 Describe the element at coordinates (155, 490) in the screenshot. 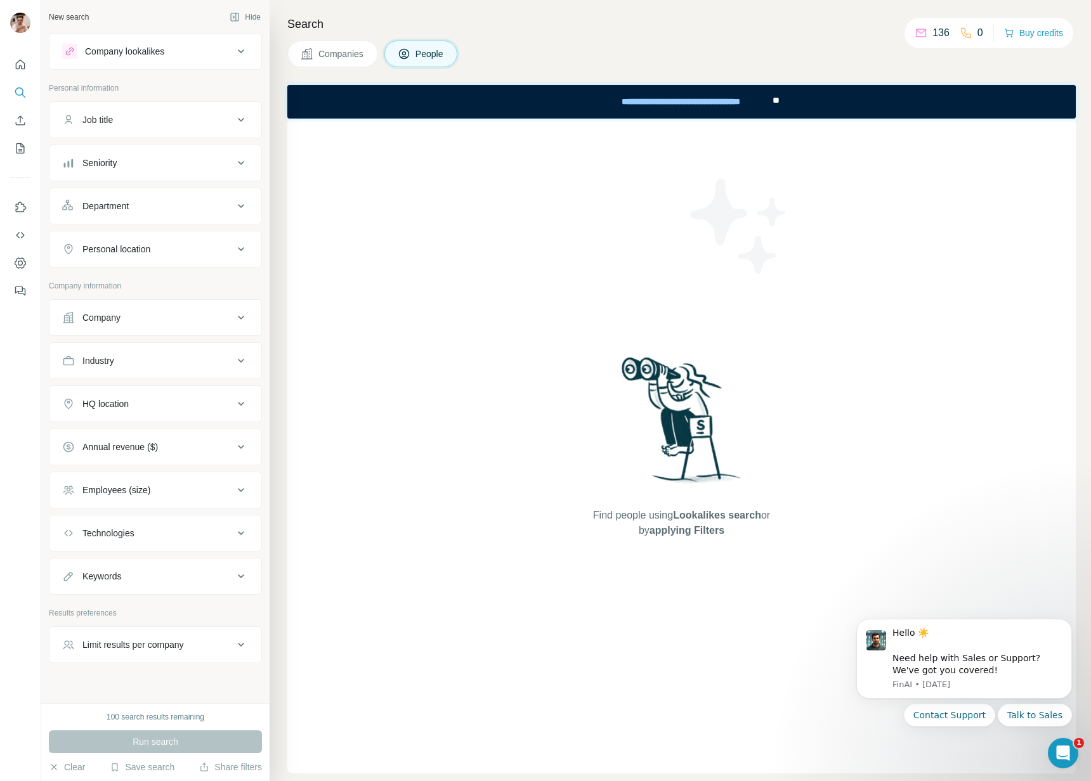

I see `button: Employees (size)` at that location.